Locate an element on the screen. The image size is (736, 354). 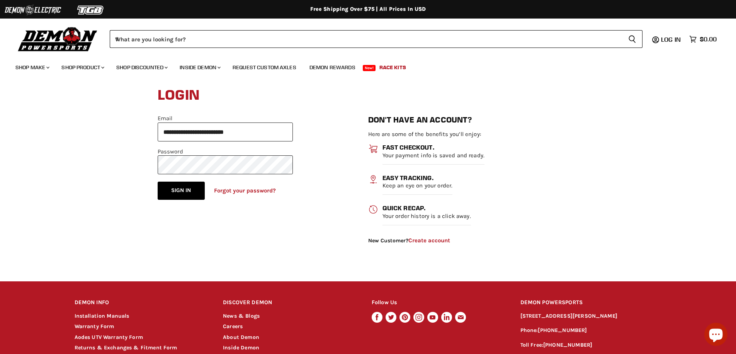
a: Demon Rewards is located at coordinates (332, 67).